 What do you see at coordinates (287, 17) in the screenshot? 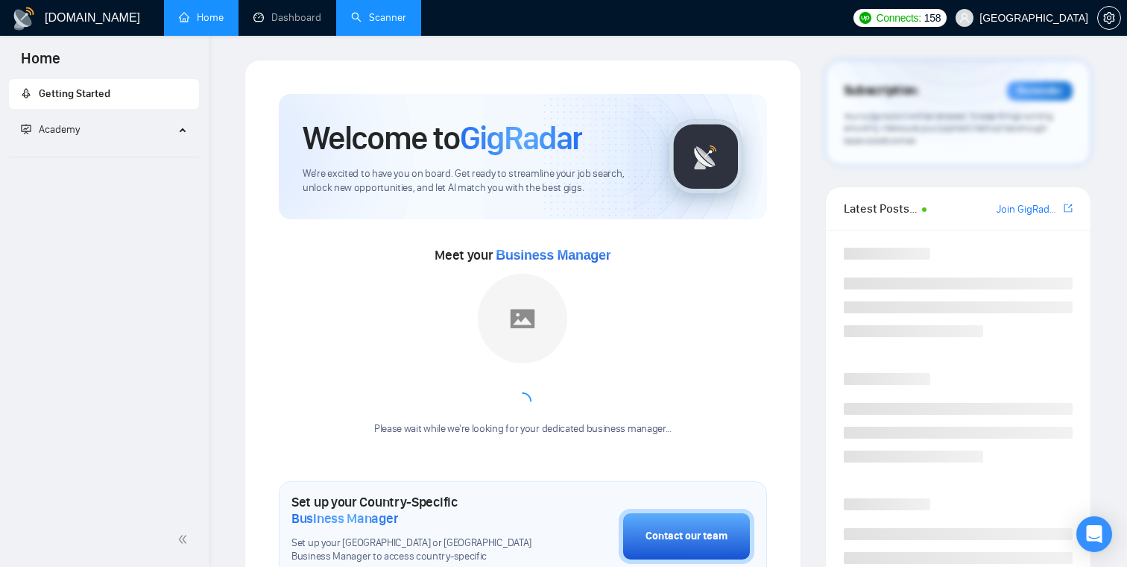
I see `a: dashboardDashboard` at bounding box center [287, 17].